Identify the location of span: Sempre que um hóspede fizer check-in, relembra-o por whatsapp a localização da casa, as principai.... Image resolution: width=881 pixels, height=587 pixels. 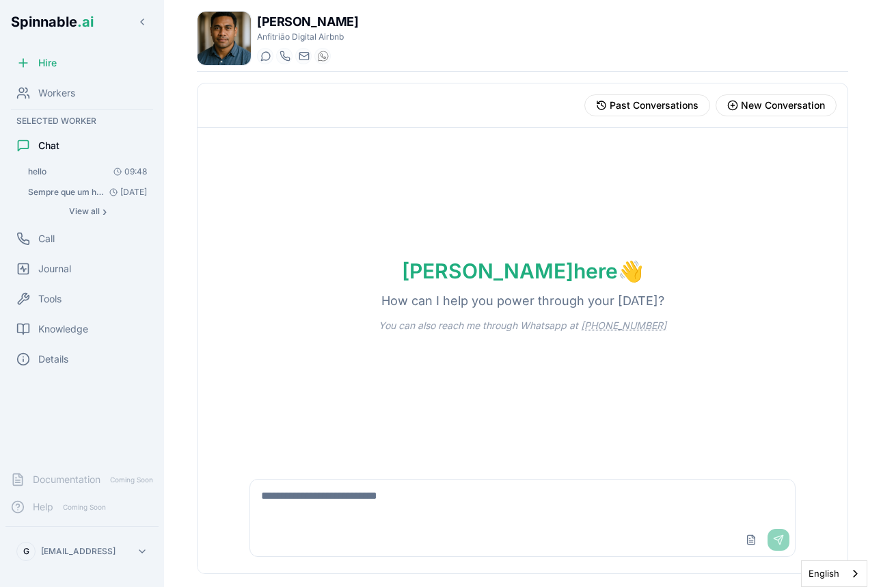
(66, 192).